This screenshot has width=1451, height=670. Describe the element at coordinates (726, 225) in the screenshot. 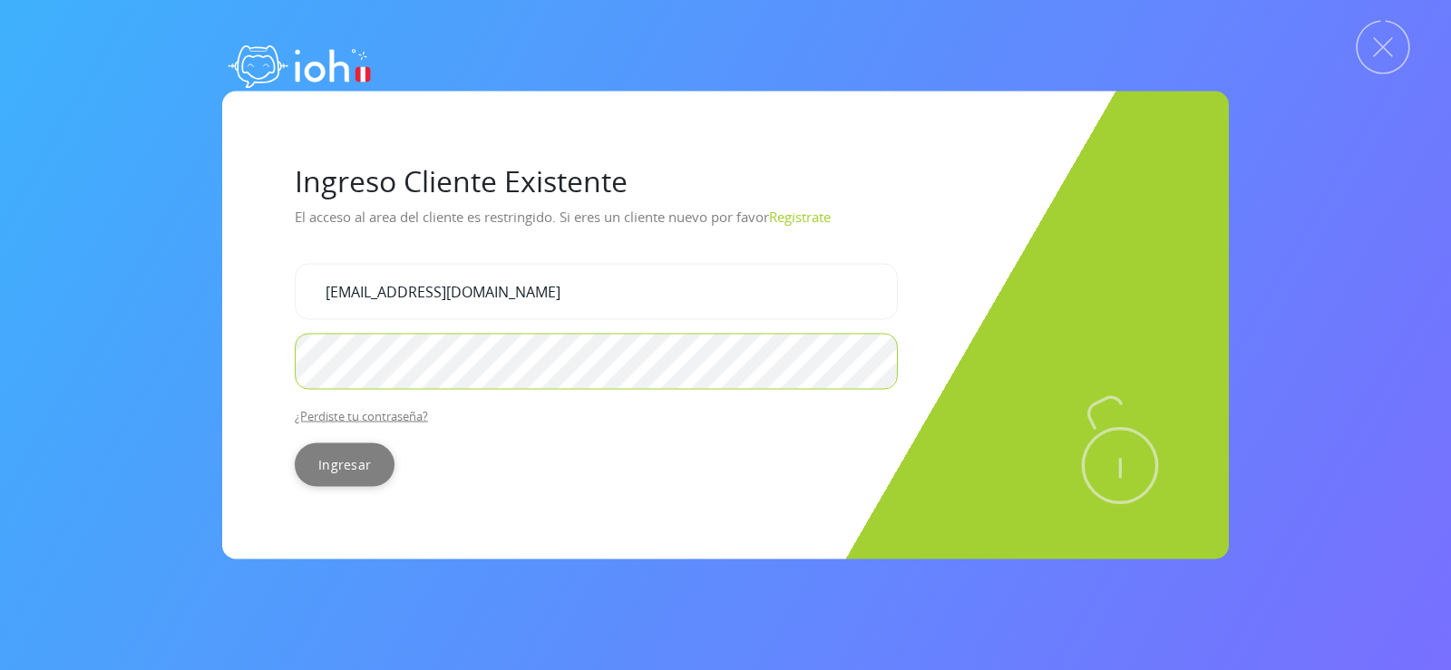

I see `p: El acceso al area del cliente es restringido. Si eres un cliente nuevo por favor` at that location.